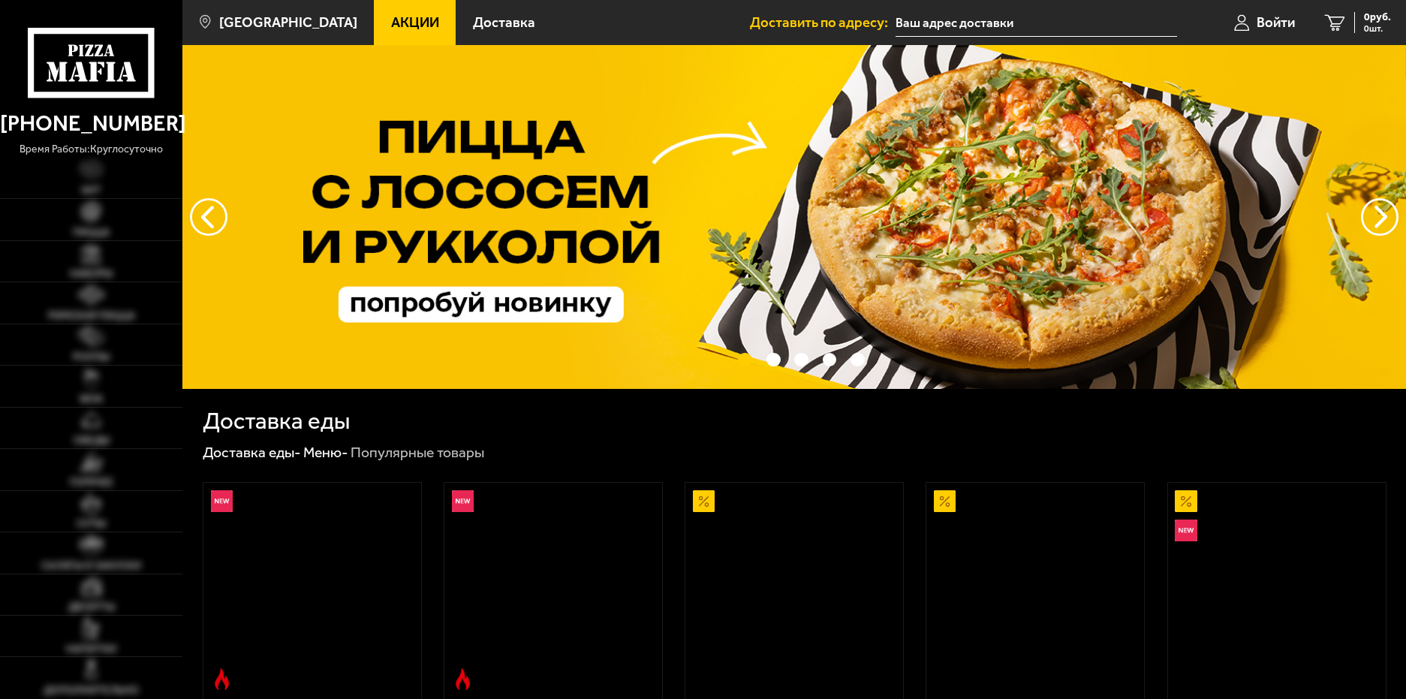 The height and width of the screenshot is (699, 1406). Describe the element at coordinates (312, 590) in the screenshot. I see `a: НовинкаОстрое блюдоРимская с креветками` at that location.